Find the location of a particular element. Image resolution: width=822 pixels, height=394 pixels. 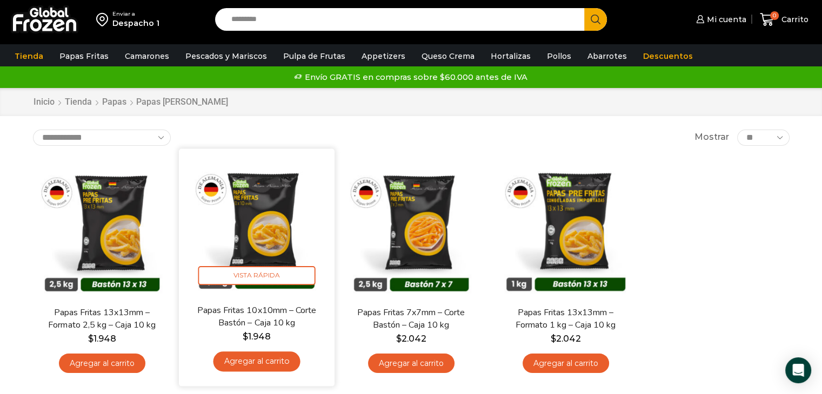

a: Papas Fritas is located at coordinates (84, 56).